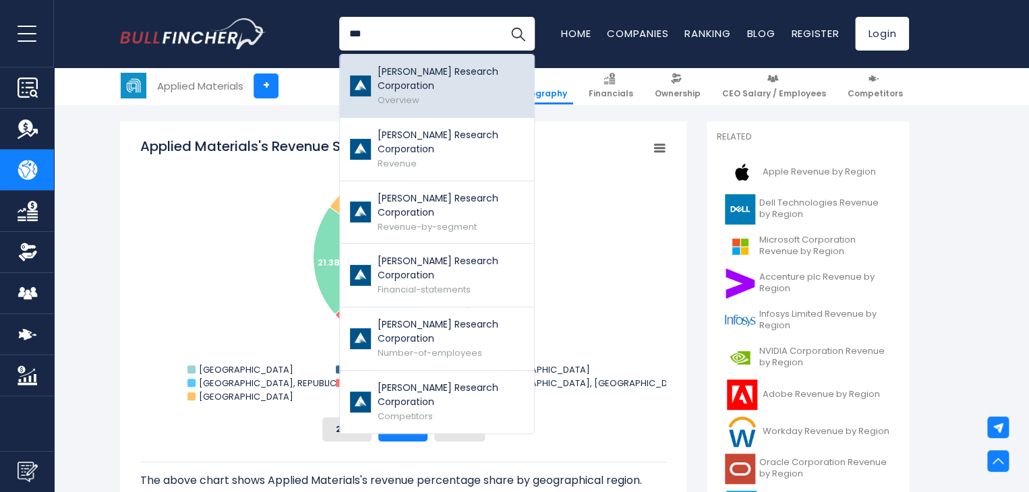 Image resolution: width=1029 pixels, height=492 pixels. Describe the element at coordinates (611, 94) in the screenshot. I see `span: Financials` at that location.